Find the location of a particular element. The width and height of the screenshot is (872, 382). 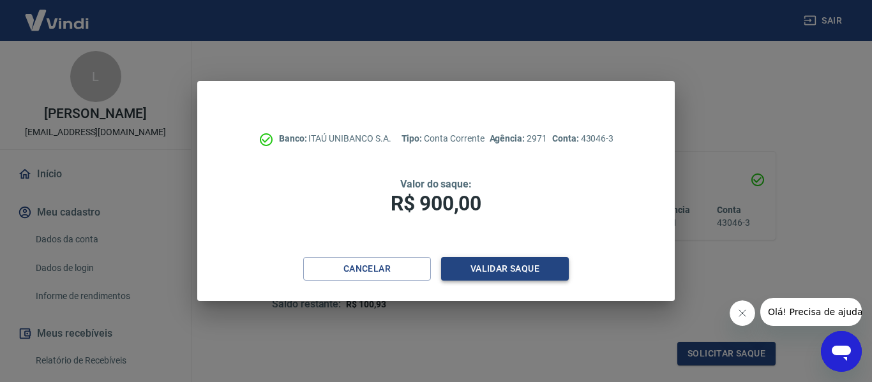

p: Conta Corrente is located at coordinates (443, 139).